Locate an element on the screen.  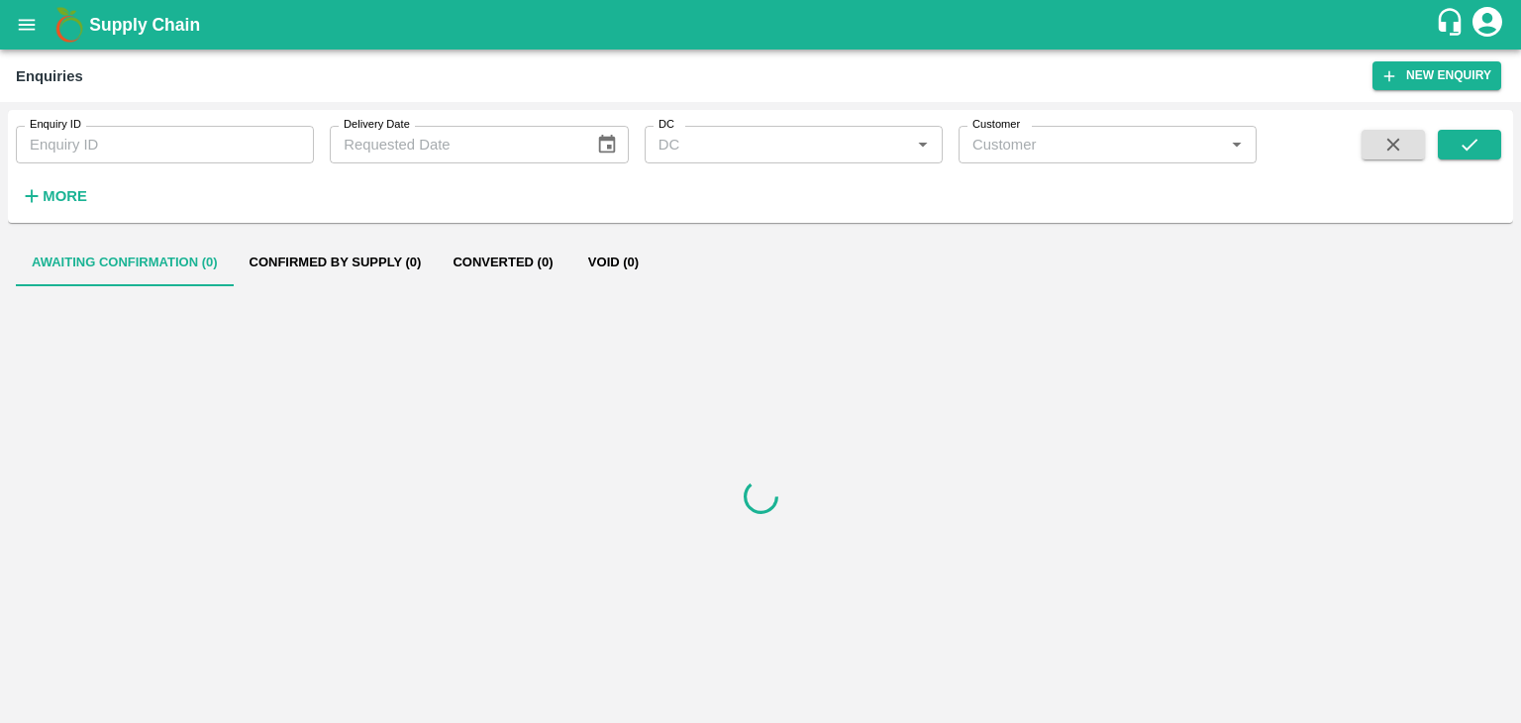
button: New Enquiry is located at coordinates (1437, 75).